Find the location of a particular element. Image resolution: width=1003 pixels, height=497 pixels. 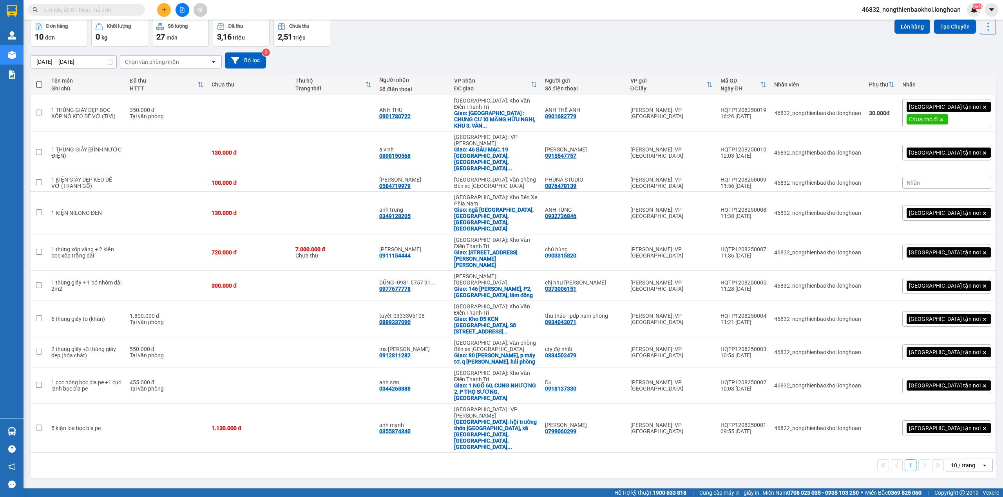

span: message is located at coordinates (12, 484).